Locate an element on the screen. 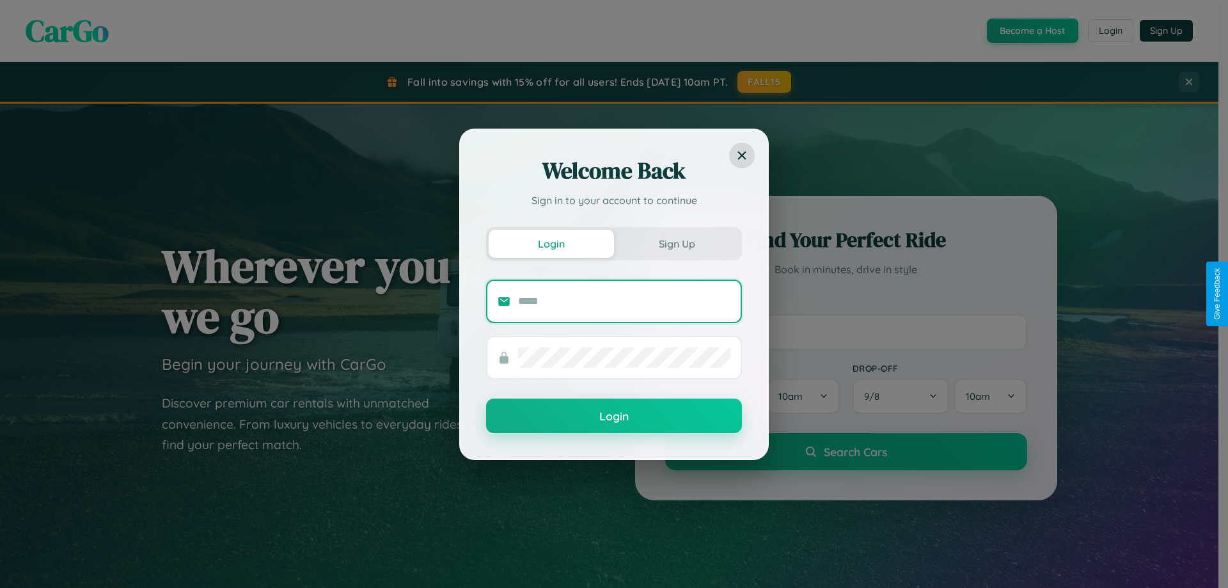 The width and height of the screenshot is (1228, 588). button: Sign Up is located at coordinates (677, 244).